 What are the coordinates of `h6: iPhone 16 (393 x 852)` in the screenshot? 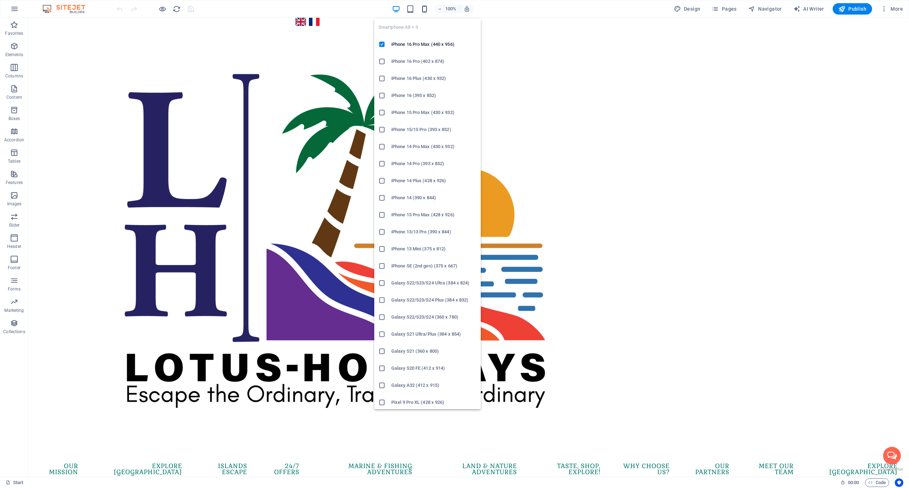 It's located at (434, 96).